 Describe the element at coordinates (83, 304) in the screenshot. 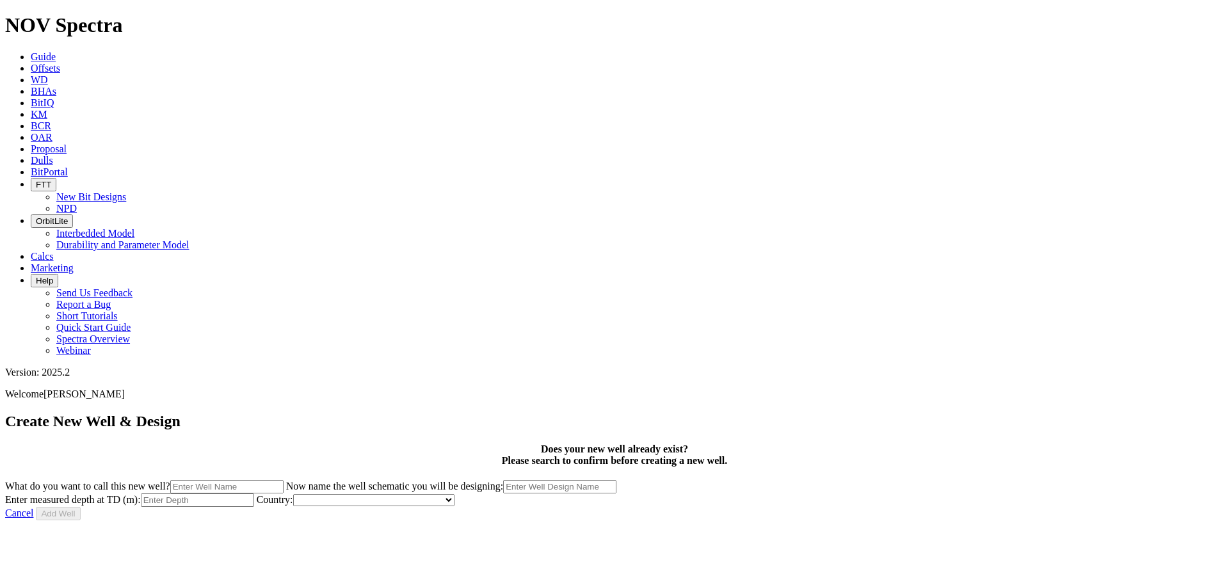

I see `a: Report a Bug` at that location.